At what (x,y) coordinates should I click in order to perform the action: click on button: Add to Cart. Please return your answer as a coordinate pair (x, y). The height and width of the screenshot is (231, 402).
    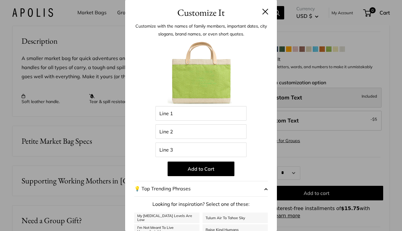
    Looking at the image, I should click on (201, 169).